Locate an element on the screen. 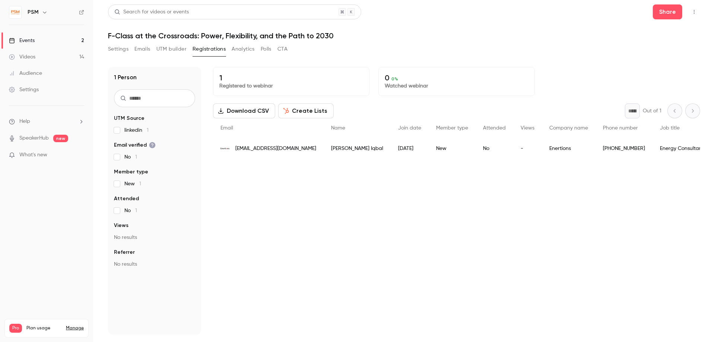  div: Enertions is located at coordinates (569, 149).